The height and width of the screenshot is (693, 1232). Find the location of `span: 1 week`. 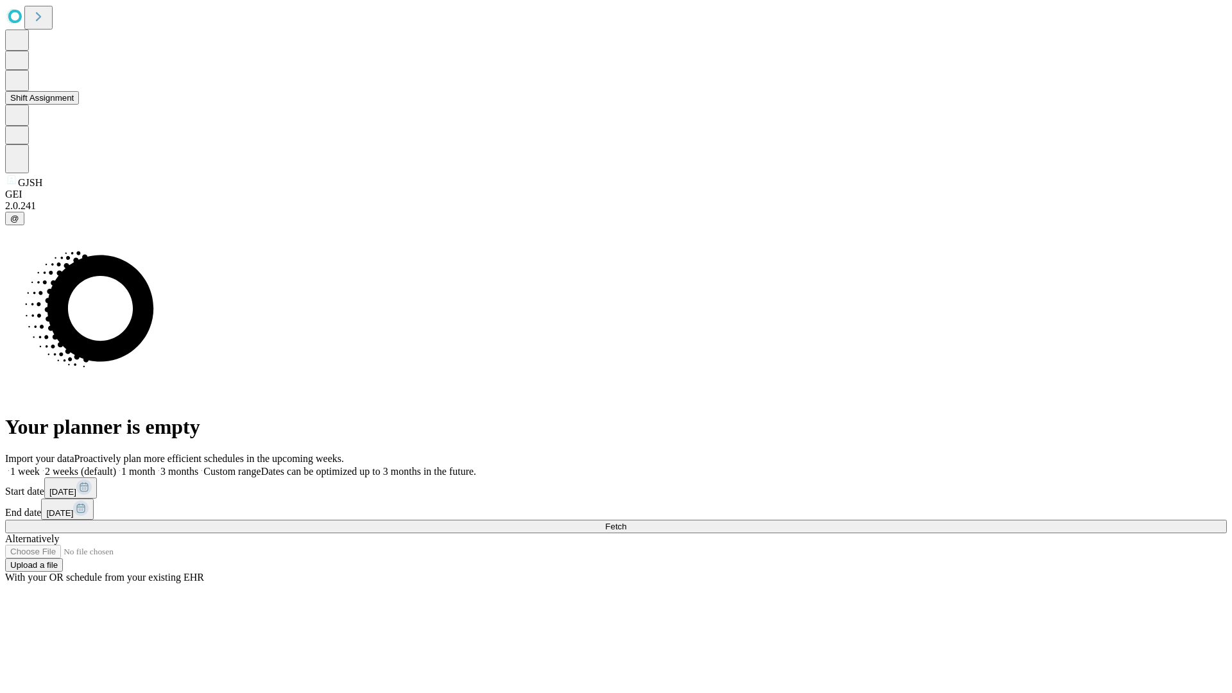

span: 1 week is located at coordinates (25, 471).